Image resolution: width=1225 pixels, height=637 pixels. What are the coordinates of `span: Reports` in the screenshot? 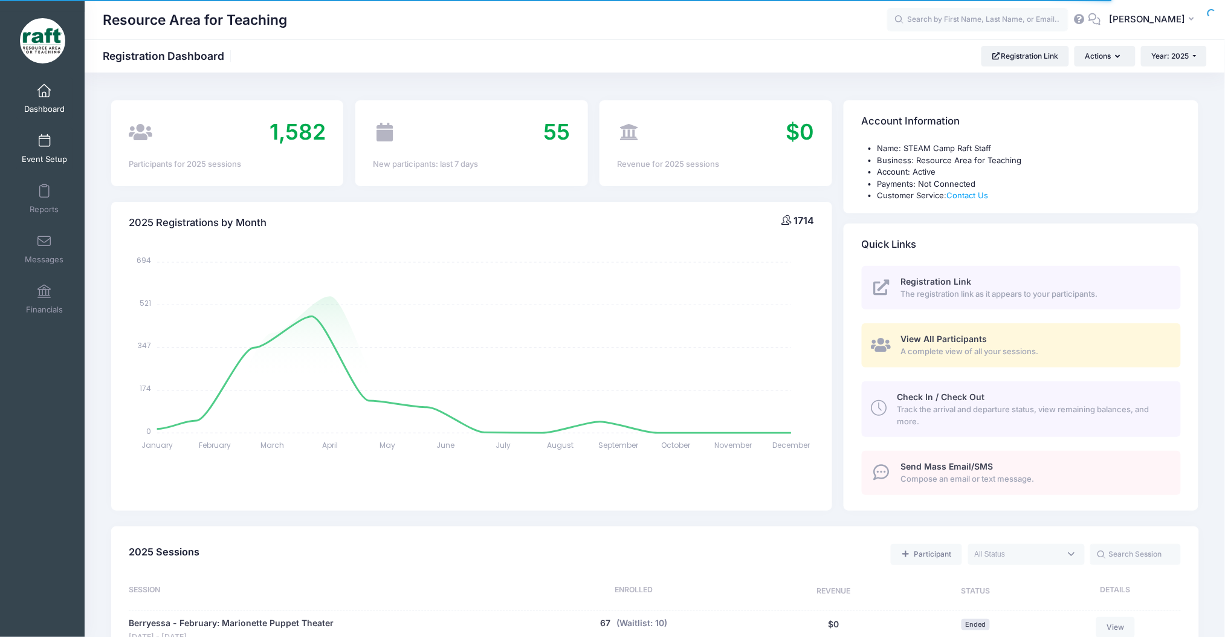 It's located at (44, 209).